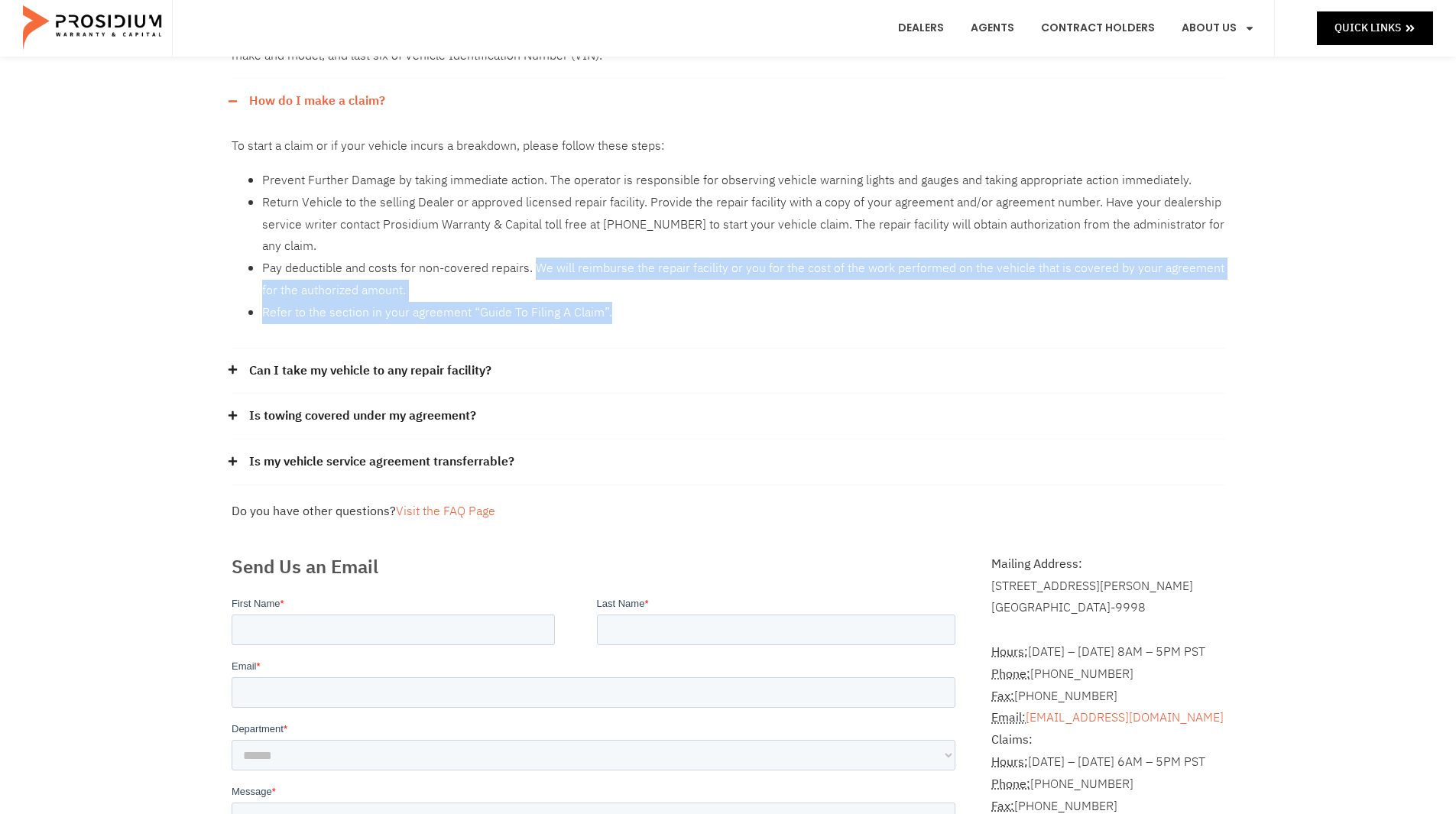 The image size is (1456, 814). What do you see at coordinates (728, 463) in the screenshot?
I see `div: Is my vehicle service agreement transferrable?` at bounding box center [728, 463].